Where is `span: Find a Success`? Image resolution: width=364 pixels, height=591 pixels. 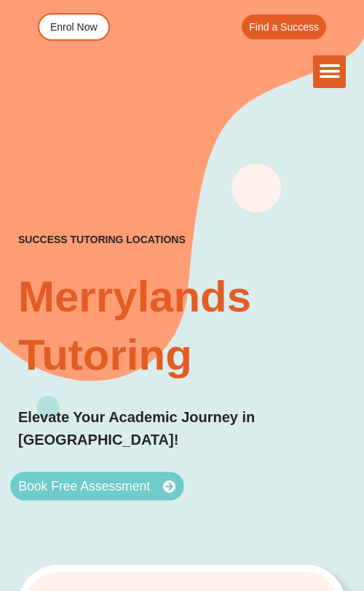
span: Find a Success is located at coordinates (284, 27).